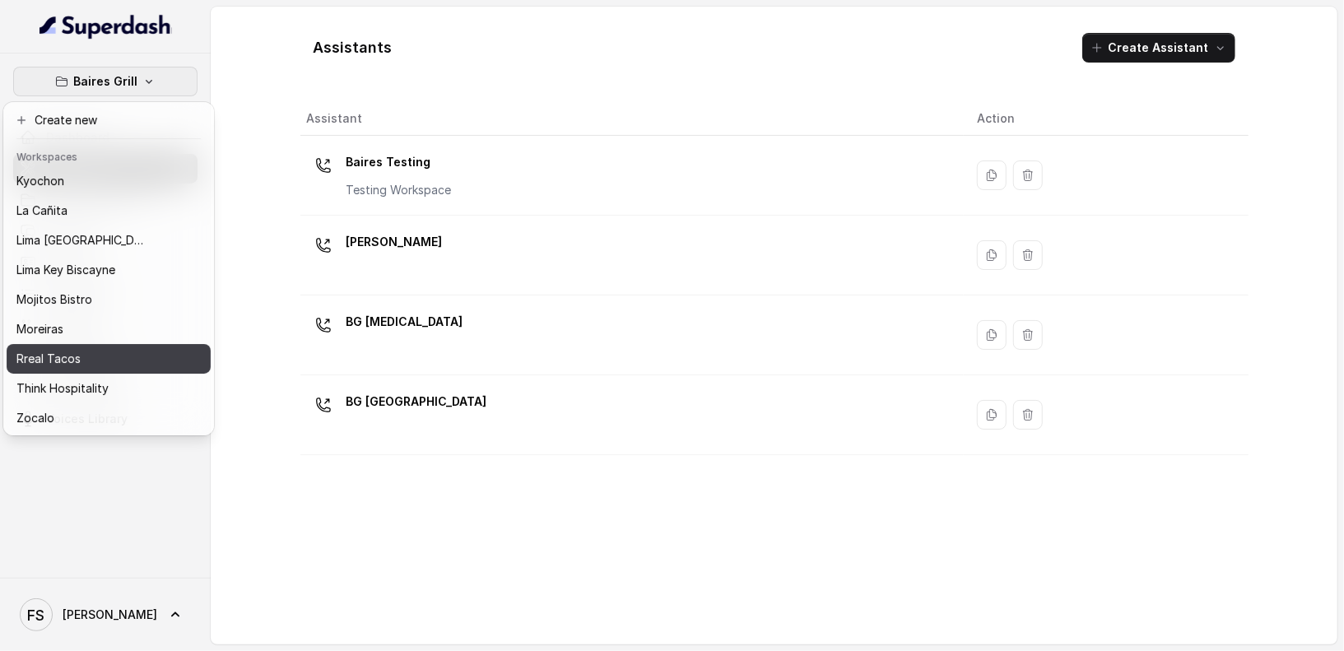  What do you see at coordinates (35, 418) in the screenshot?
I see `p: Zocalo` at bounding box center [35, 418].